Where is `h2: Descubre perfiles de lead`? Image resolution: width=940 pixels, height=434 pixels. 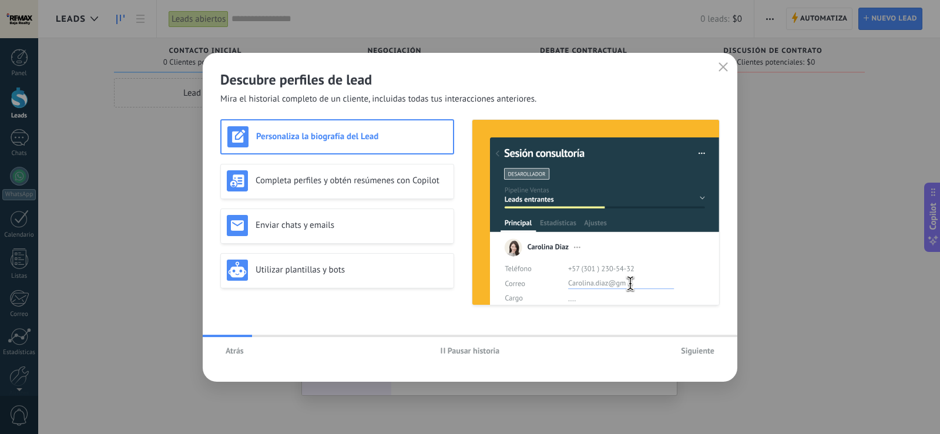 h2: Descubre perfiles de lead is located at coordinates (470, 79).